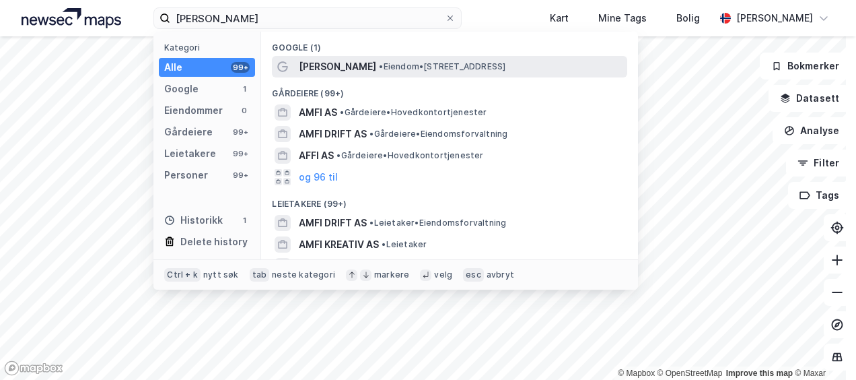 The width and height of the screenshot is (856, 380). What do you see at coordinates (810, 98) in the screenshot?
I see `button: Datasett` at bounding box center [810, 98].